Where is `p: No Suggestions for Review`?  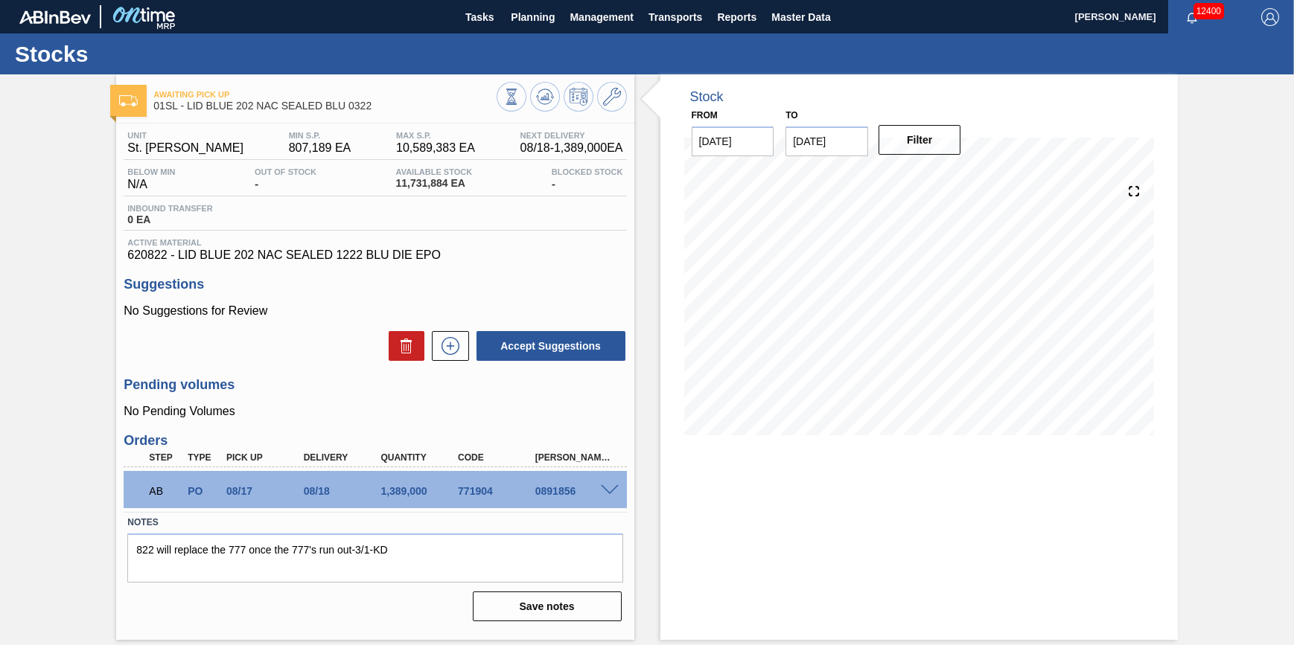 p: No Suggestions for Review is located at coordinates (374, 311).